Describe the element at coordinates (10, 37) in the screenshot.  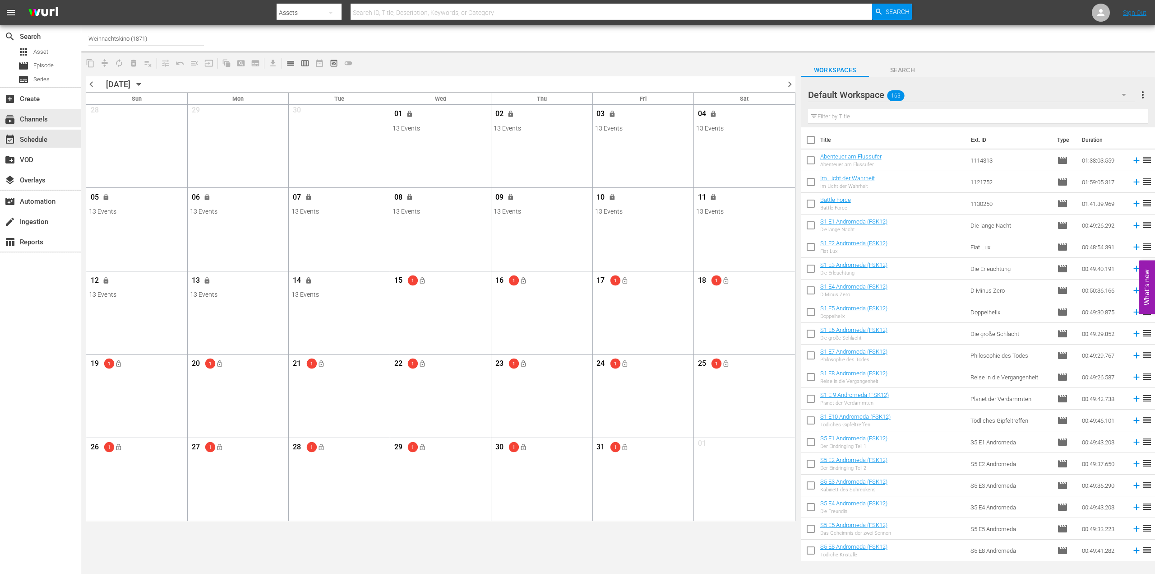
I see `span: Search` at that location.